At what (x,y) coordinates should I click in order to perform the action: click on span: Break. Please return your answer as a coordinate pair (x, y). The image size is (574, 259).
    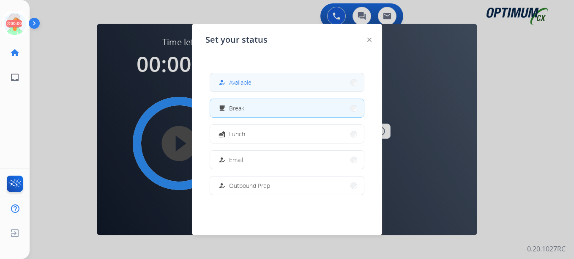
    Looking at the image, I should click on (237, 108).